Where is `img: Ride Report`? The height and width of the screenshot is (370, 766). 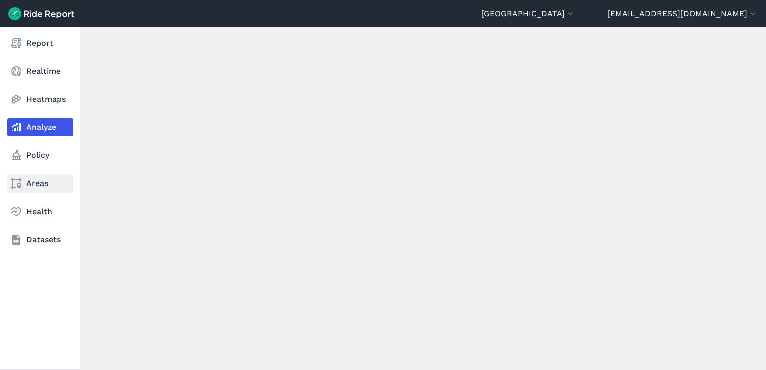
img: Ride Report is located at coordinates (41, 14).